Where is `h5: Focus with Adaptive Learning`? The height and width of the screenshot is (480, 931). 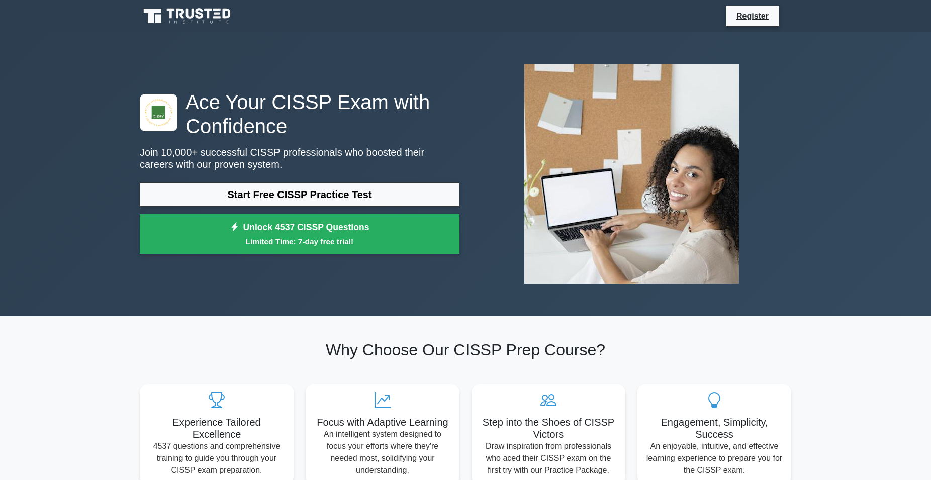
h5: Focus with Adaptive Learning is located at coordinates (383, 422).